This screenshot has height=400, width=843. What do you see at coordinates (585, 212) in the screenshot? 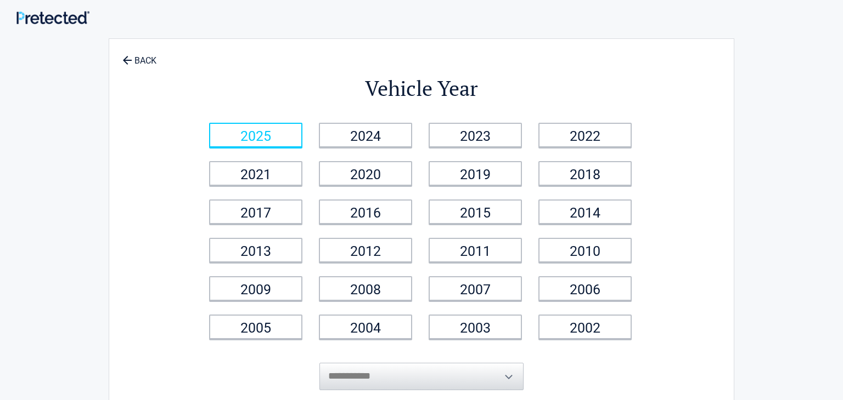
I see `a: 2014` at bounding box center [585, 212].